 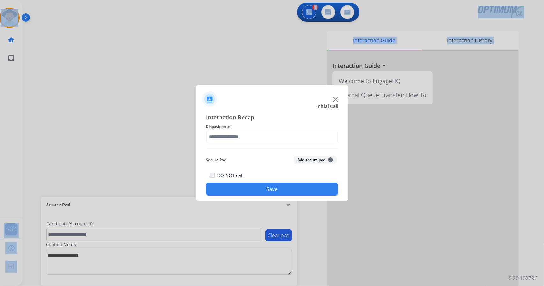 What do you see at coordinates (315, 160) in the screenshot?
I see `button: Add secure pad+` at bounding box center [315, 160].